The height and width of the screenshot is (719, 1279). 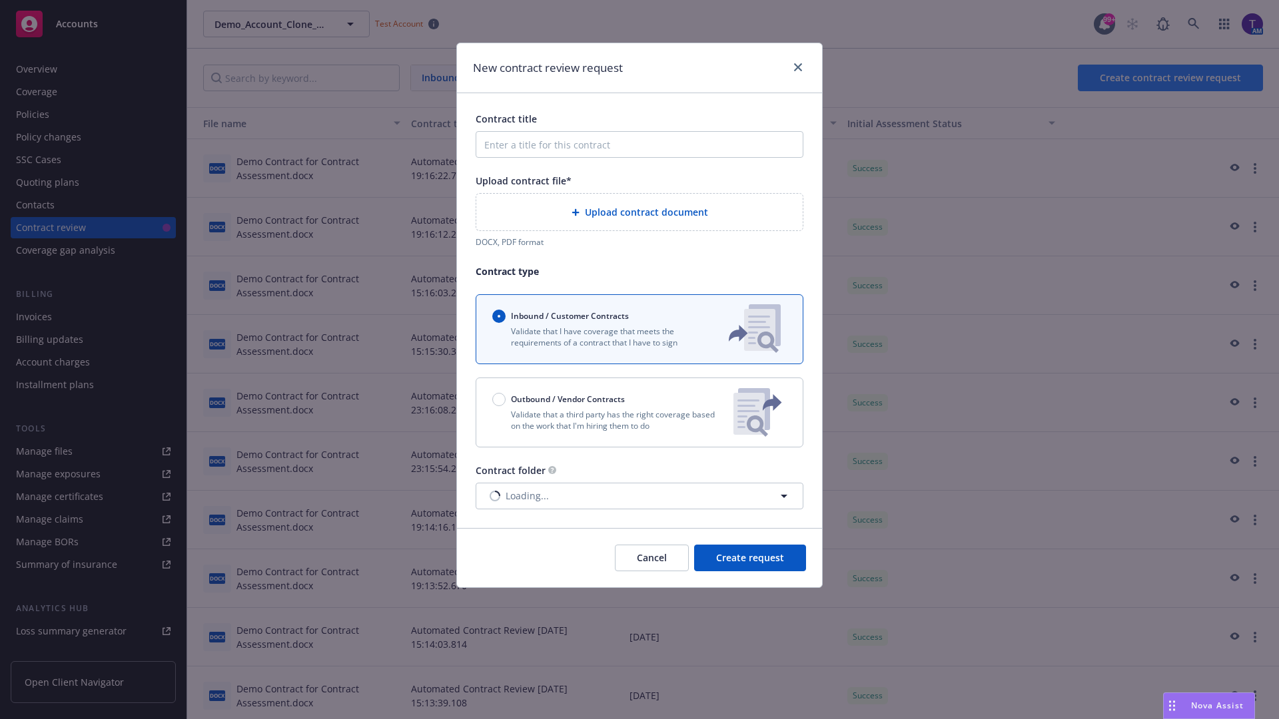 I want to click on span: Contract folder, so click(x=510, y=470).